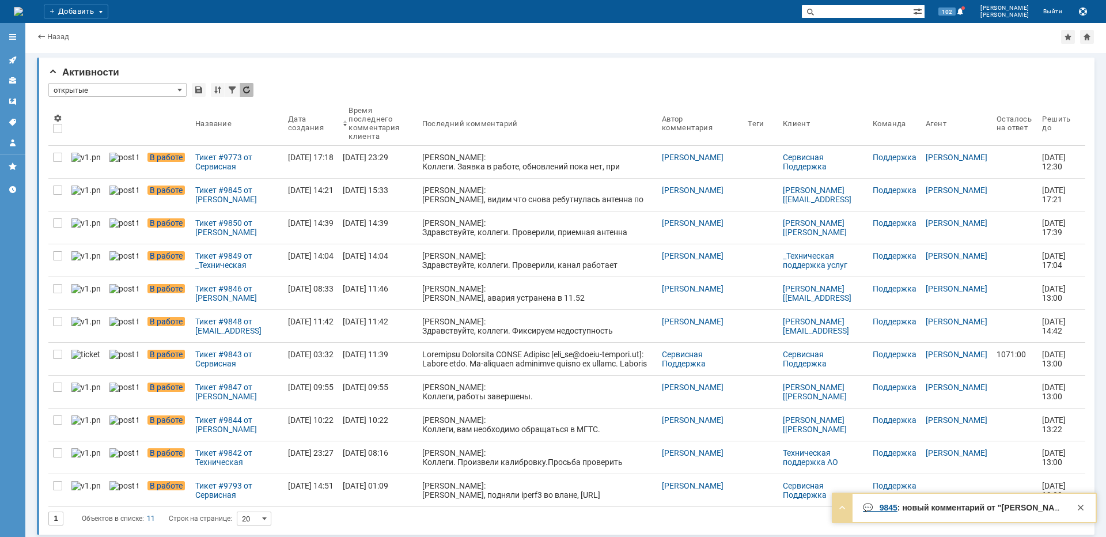  Describe the element at coordinates (13, 143) in the screenshot. I see `a: Мой профиль` at that location.